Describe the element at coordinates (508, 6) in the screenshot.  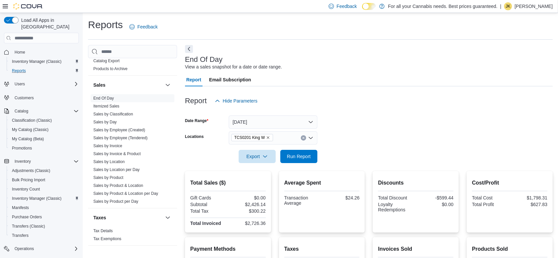
I see `div: Jennifer Kinzie` at that location.